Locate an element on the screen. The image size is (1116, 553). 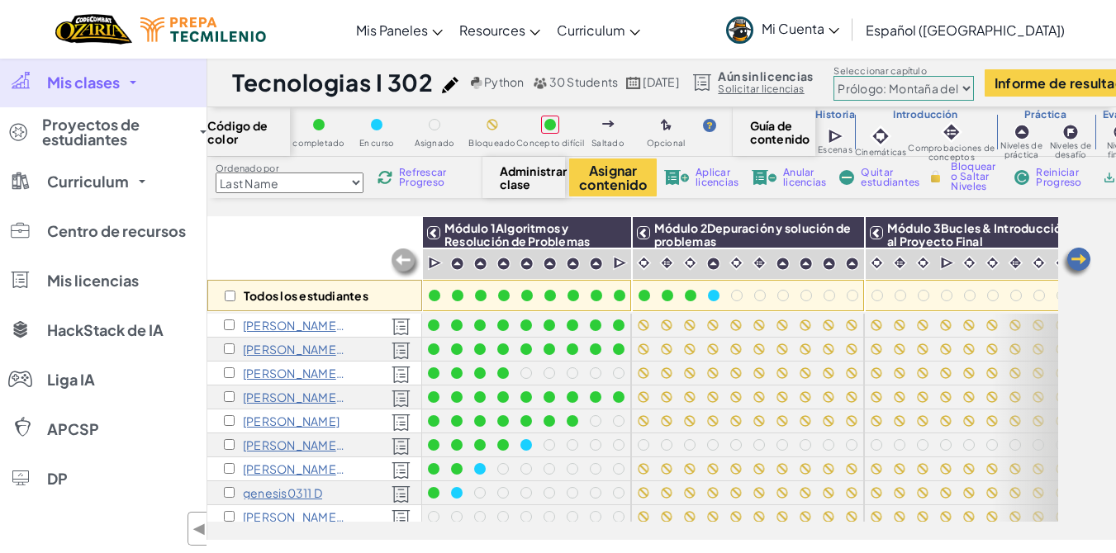
span: Niveles de desafío is located at coordinates (1071, 150).